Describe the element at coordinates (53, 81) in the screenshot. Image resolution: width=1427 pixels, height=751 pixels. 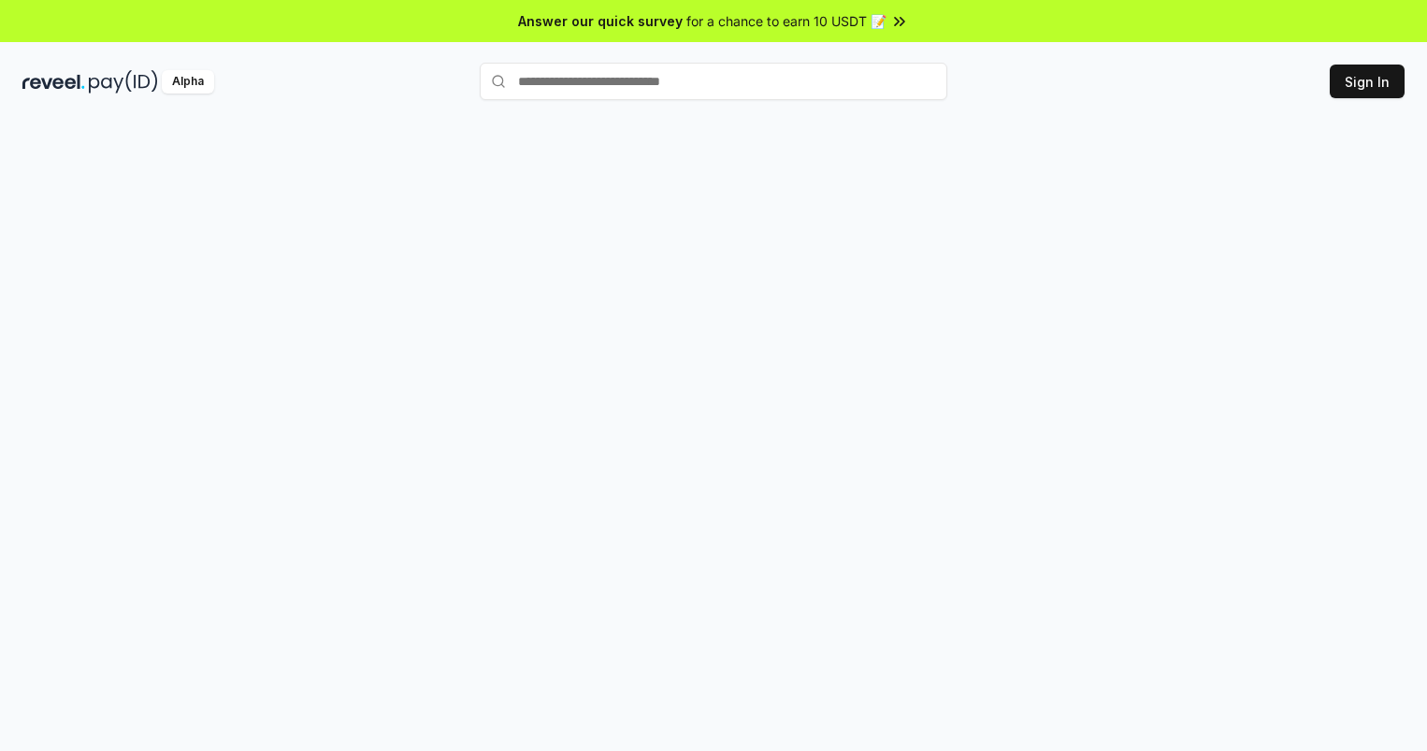
I see `img: reveel_dark` at that location.